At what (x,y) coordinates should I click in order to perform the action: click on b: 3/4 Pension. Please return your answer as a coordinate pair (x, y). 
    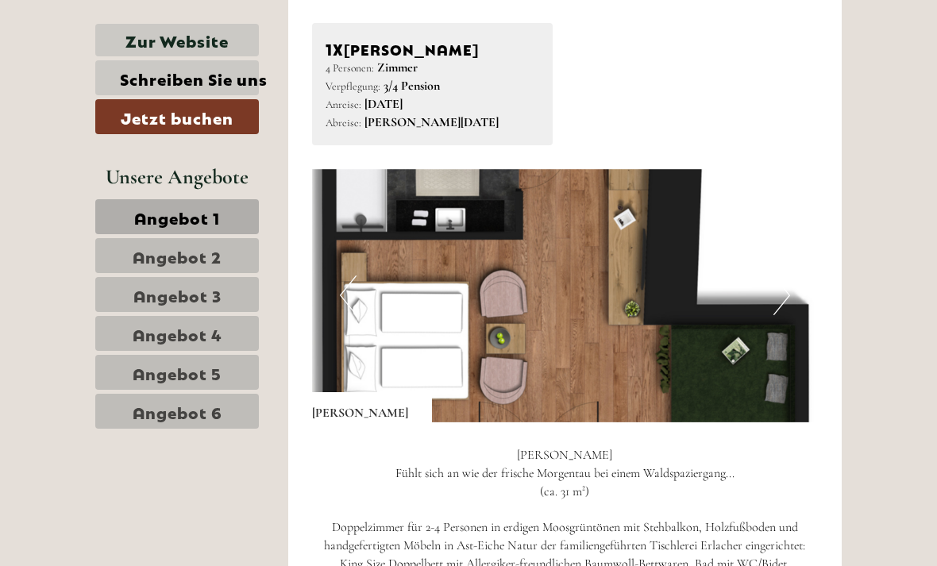
    Looking at the image, I should click on (411, 86).